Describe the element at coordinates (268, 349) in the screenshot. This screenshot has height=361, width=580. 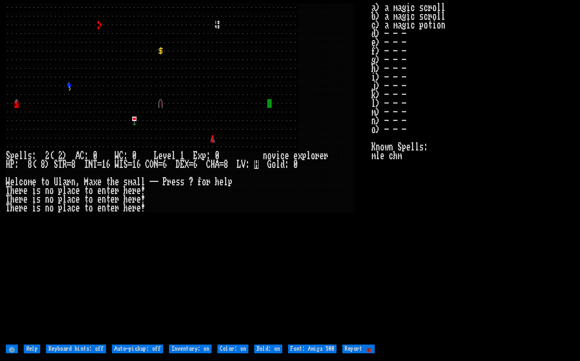
I see `input: Bold: on` at that location.